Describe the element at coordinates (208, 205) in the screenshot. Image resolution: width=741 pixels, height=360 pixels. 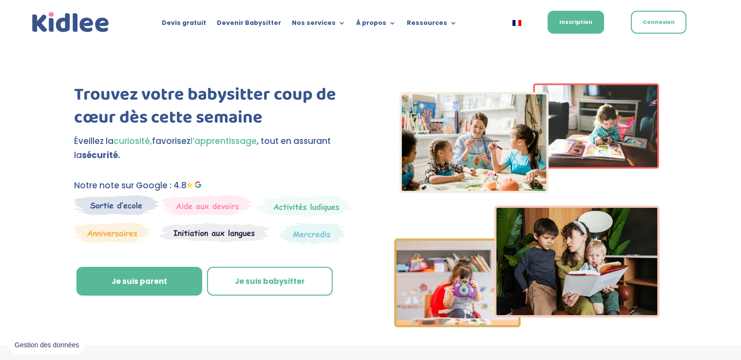
I see `img: weekends` at that location.